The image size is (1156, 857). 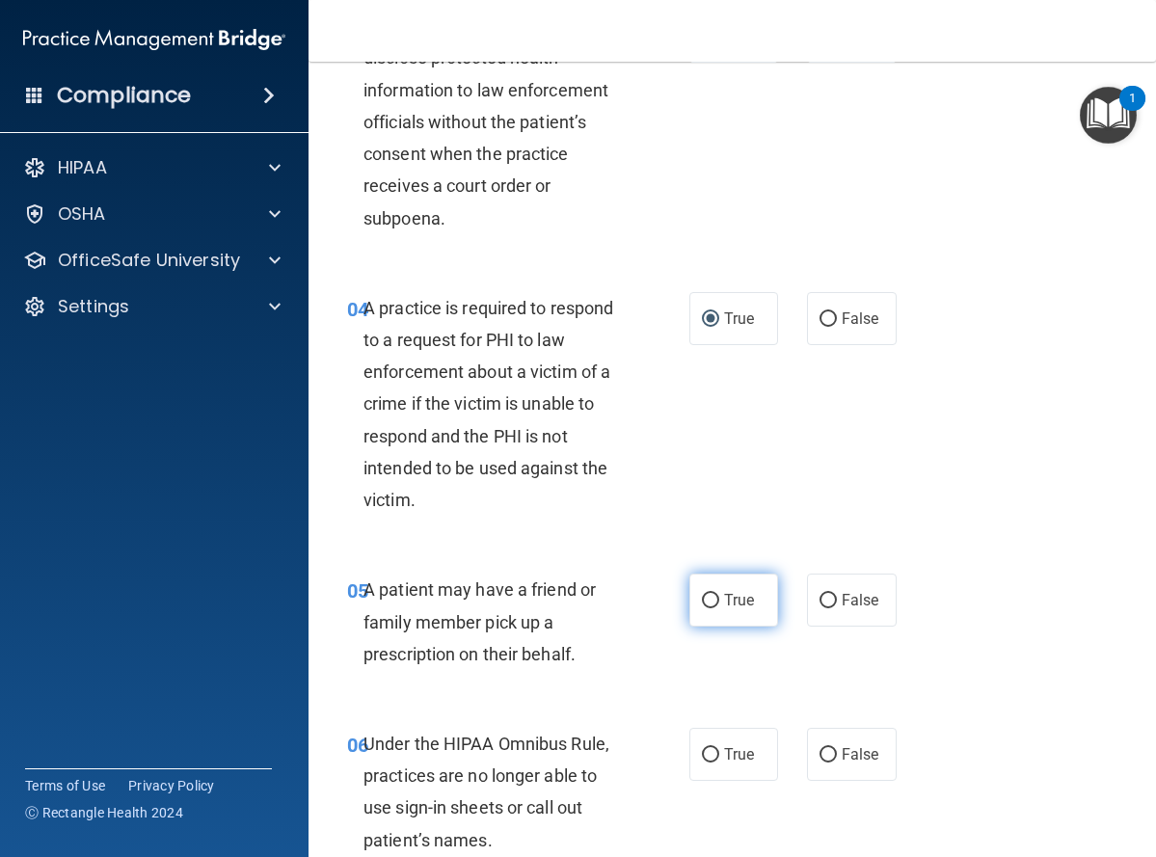 What do you see at coordinates (154, 40) in the screenshot?
I see `img: PMB logo` at bounding box center [154, 40].